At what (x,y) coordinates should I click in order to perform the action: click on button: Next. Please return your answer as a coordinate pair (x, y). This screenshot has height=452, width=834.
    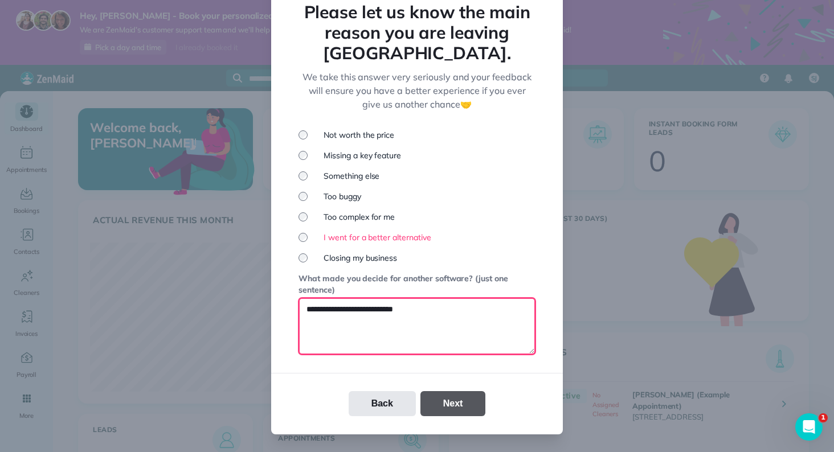
    Looking at the image, I should click on (453, 404).